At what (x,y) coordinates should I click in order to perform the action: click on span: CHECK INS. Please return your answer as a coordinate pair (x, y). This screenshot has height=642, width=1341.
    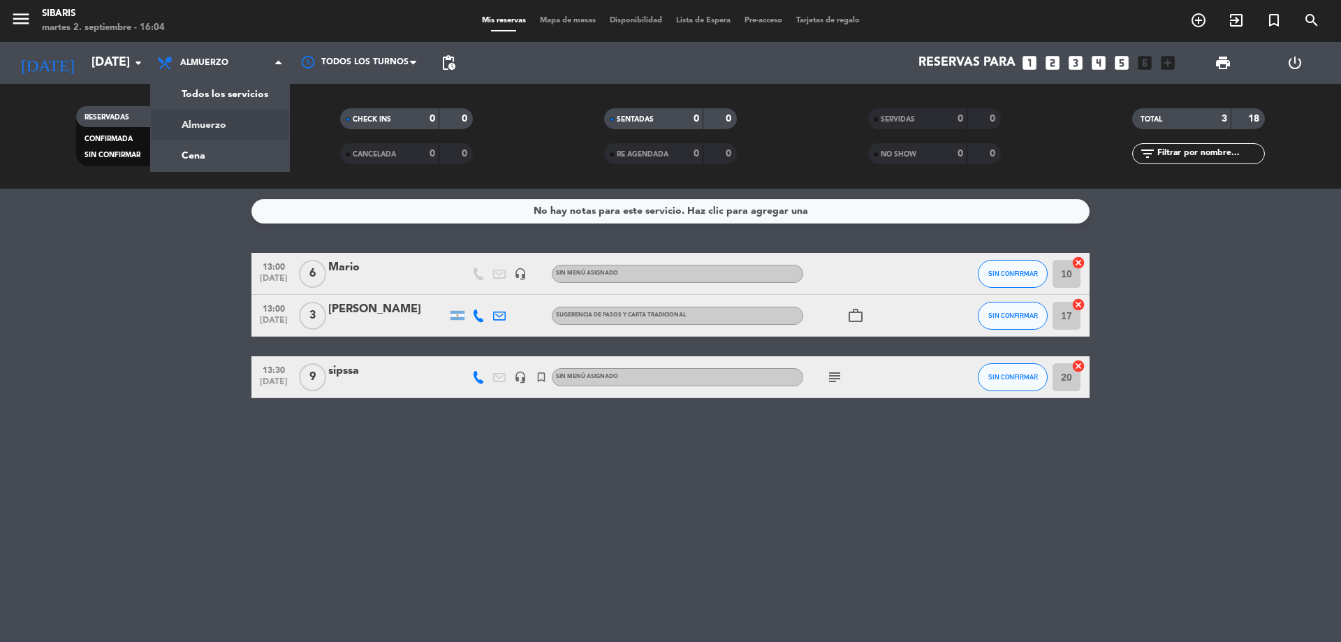
    Looking at the image, I should click on (372, 119).